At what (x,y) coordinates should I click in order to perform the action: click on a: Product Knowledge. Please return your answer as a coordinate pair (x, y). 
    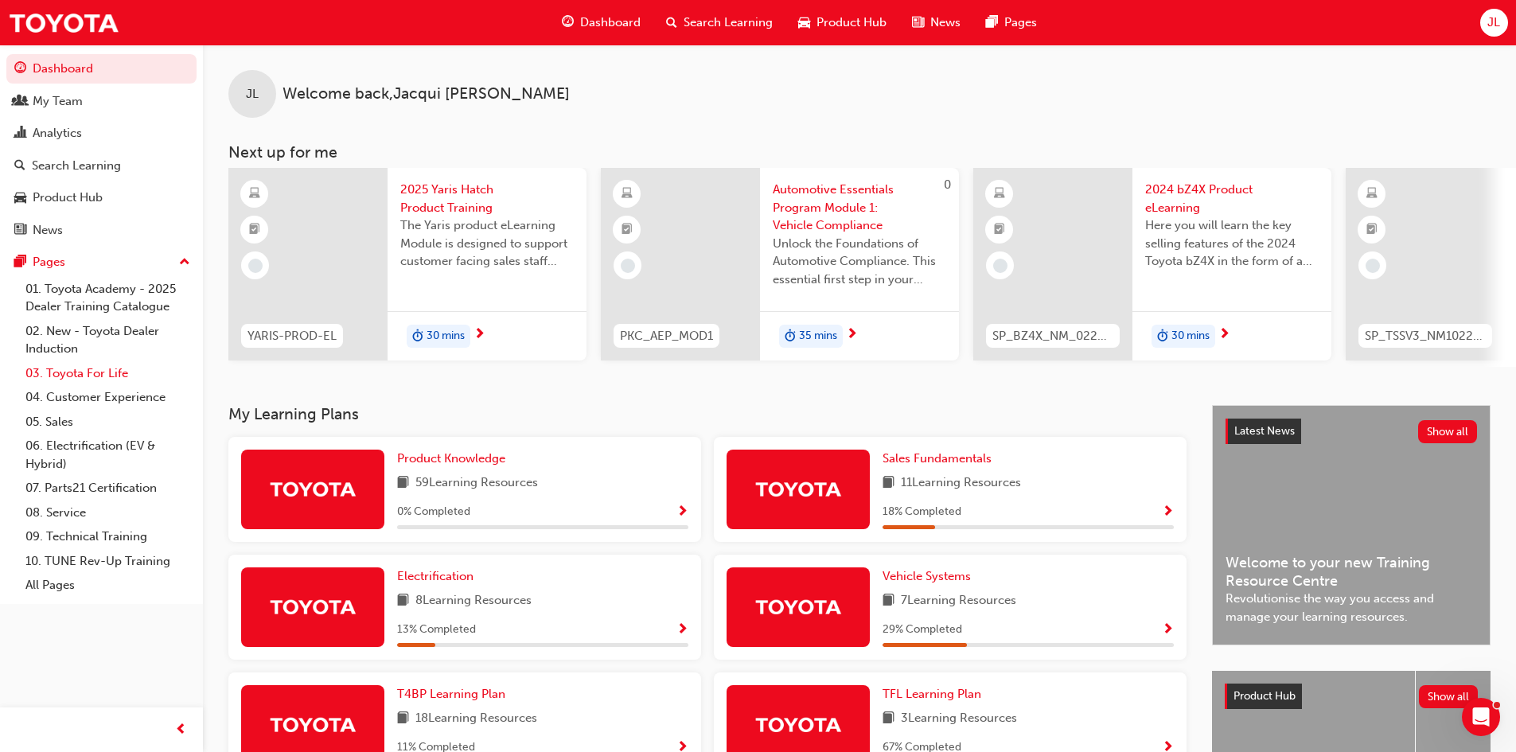
    Looking at the image, I should click on (454, 458).